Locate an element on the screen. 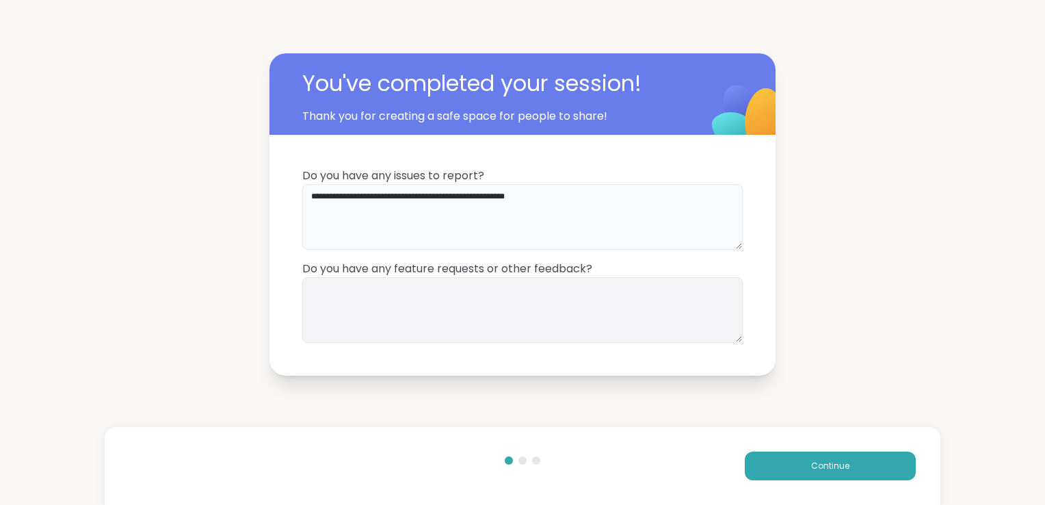 The image size is (1045, 505). img: ShareWell Logomark is located at coordinates (748, 117).